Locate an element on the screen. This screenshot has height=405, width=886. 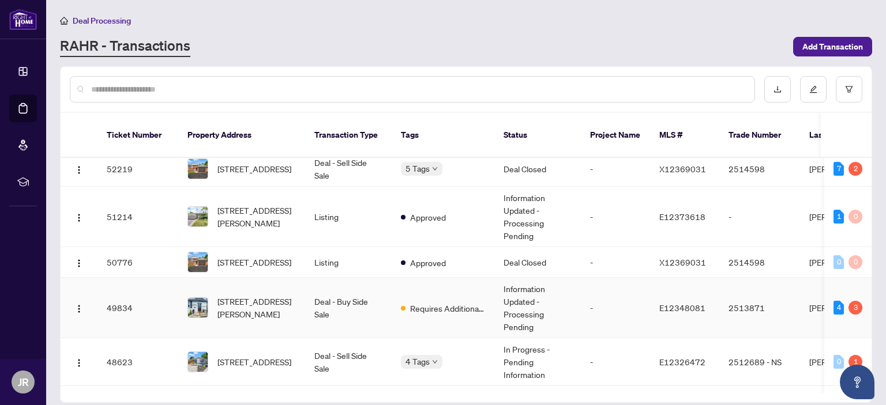
td: 49834 is located at coordinates (138, 308).